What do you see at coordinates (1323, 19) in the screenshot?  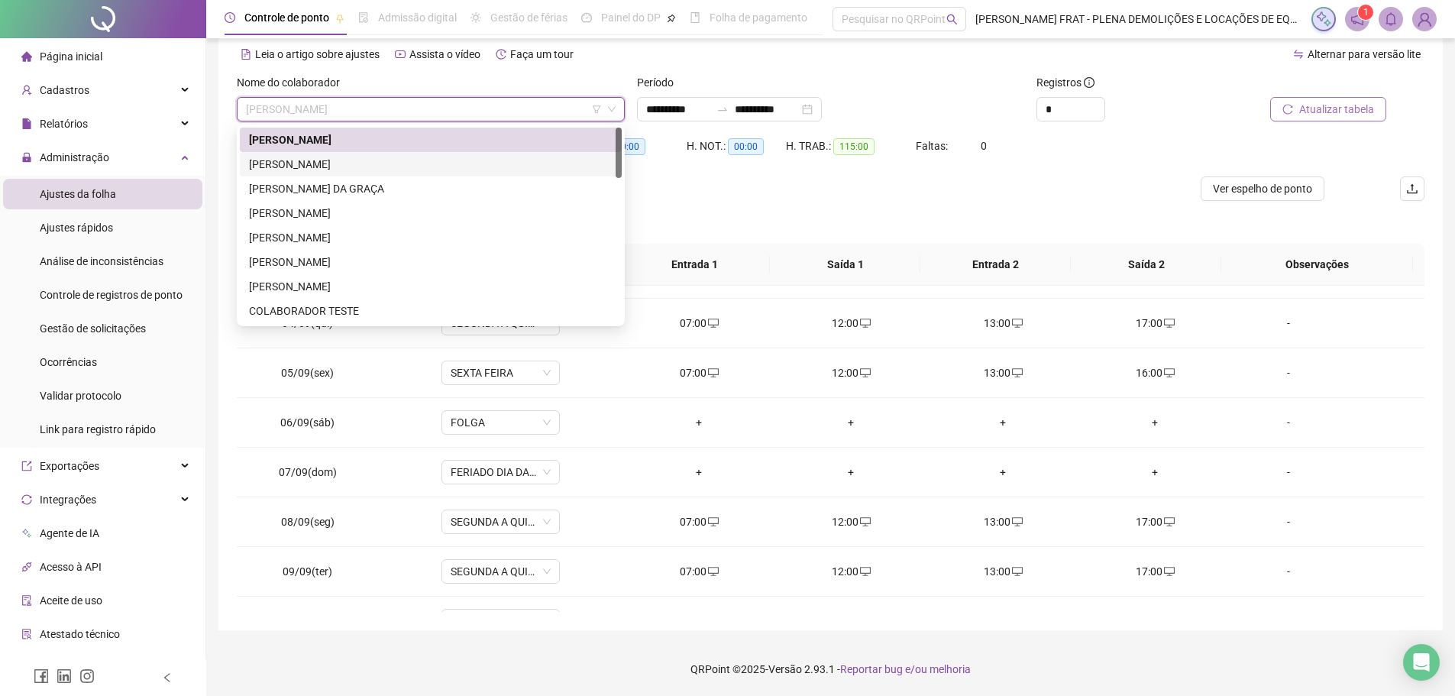 I see `img: sparkle-icon.fc2bf0ac1784a2077858766a79e2daf3.svg` at bounding box center [1323, 19].